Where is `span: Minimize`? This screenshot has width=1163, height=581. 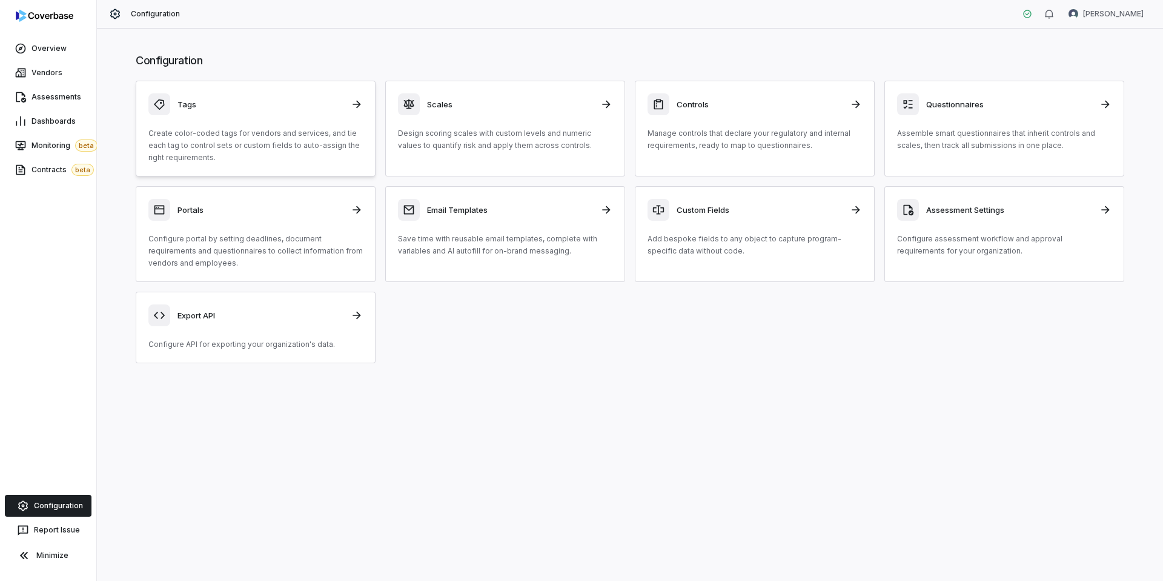 span: Minimize is located at coordinates (52, 555).